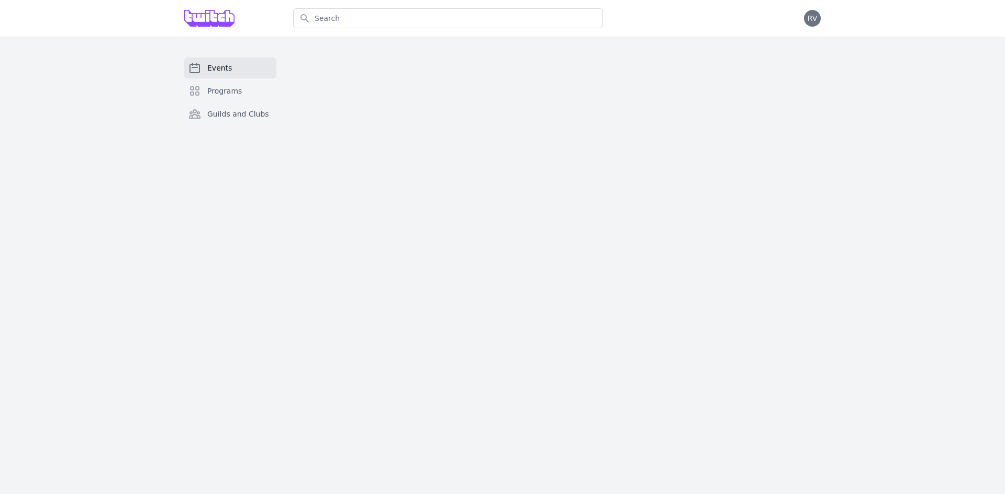 The image size is (1005, 494). What do you see at coordinates (230, 91) in the screenshot?
I see `a: Programs` at bounding box center [230, 91].